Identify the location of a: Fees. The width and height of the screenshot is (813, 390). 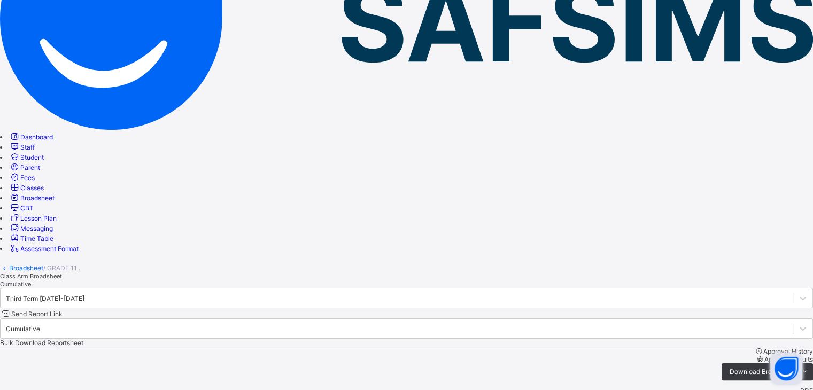
(22, 177).